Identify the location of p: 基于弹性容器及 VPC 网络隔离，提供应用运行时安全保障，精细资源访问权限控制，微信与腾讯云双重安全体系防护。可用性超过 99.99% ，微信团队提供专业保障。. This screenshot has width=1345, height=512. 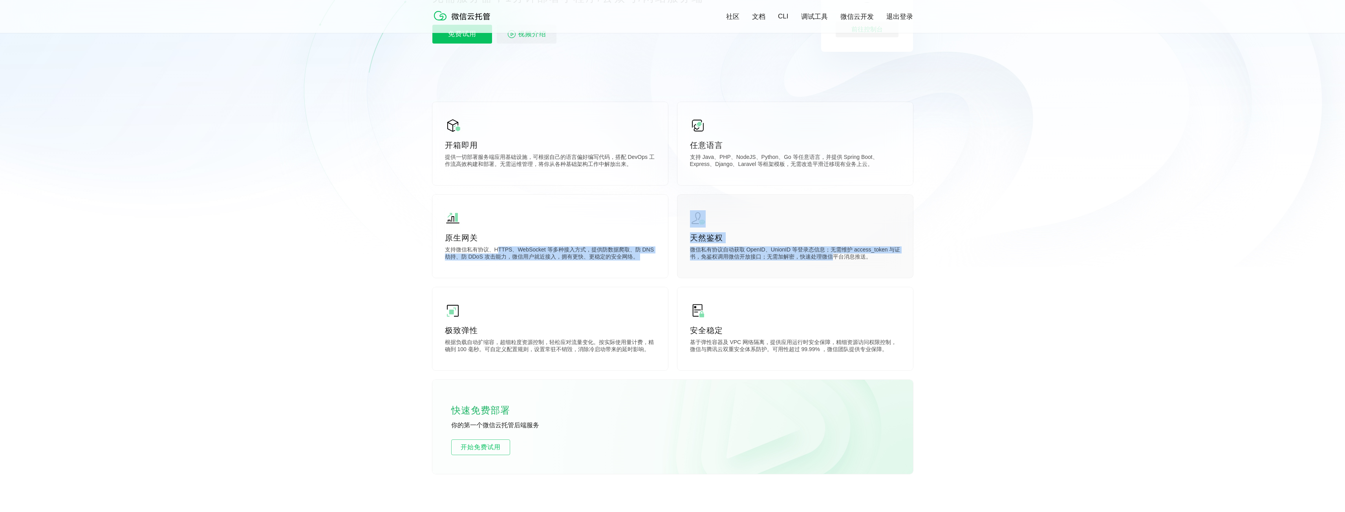
(795, 347).